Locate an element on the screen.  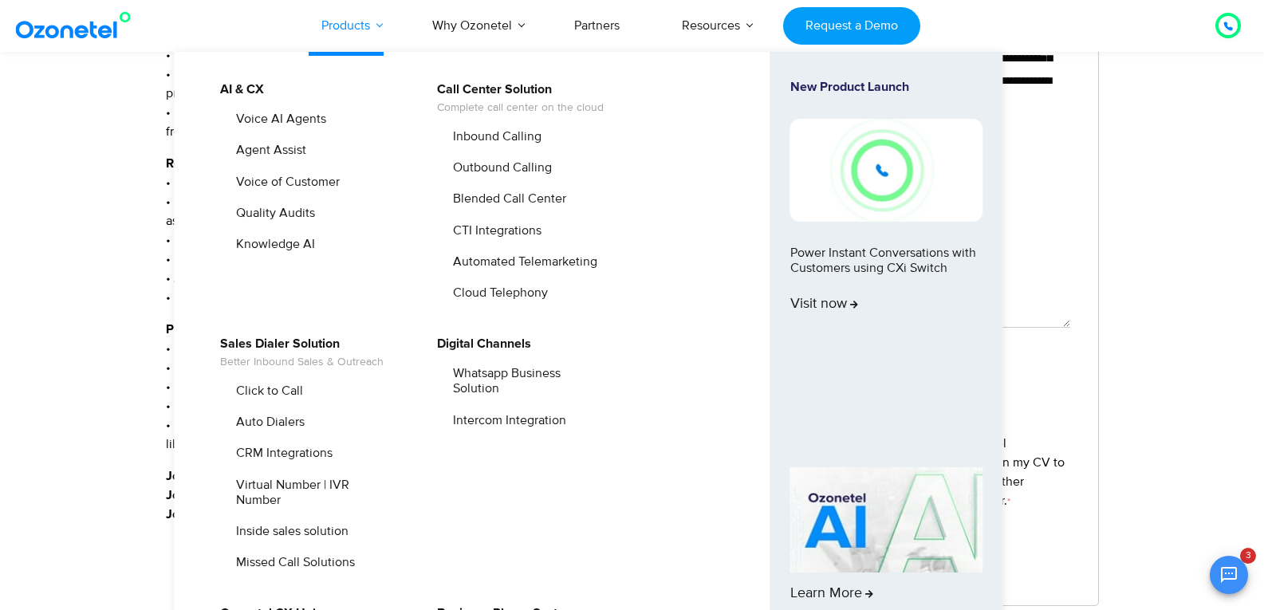
a: Blended Call Center is located at coordinates (505, 198).